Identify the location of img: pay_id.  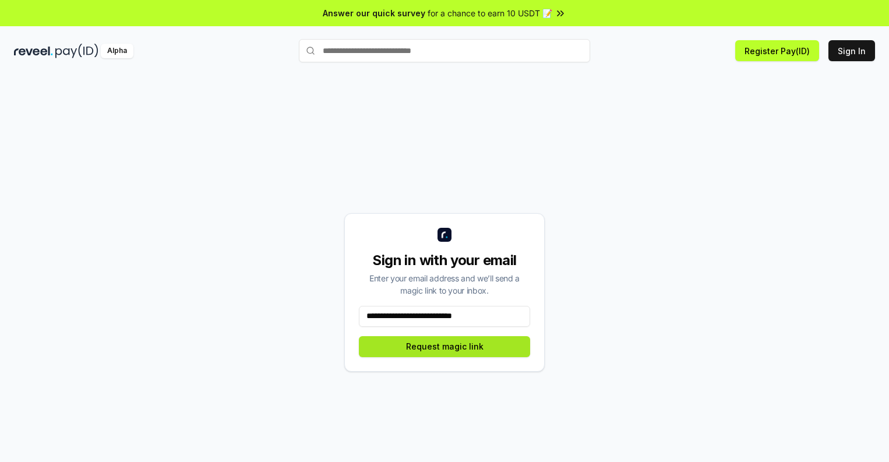
(77, 51).